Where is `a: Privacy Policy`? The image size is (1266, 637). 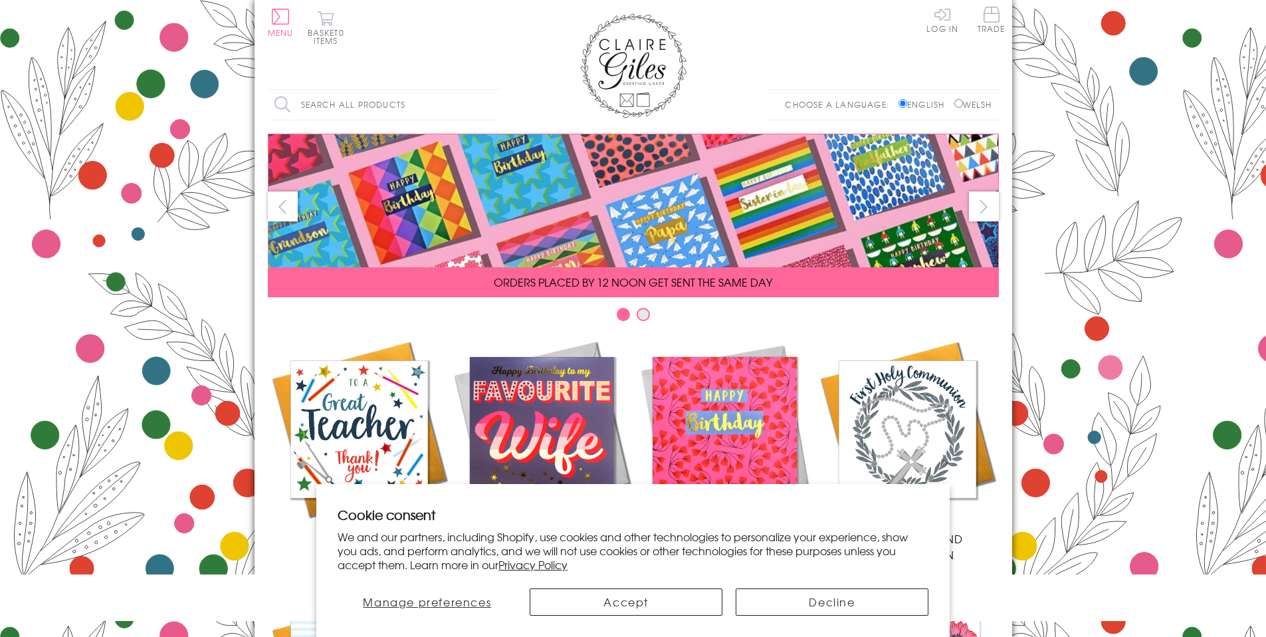
a: Privacy Policy is located at coordinates (533, 564).